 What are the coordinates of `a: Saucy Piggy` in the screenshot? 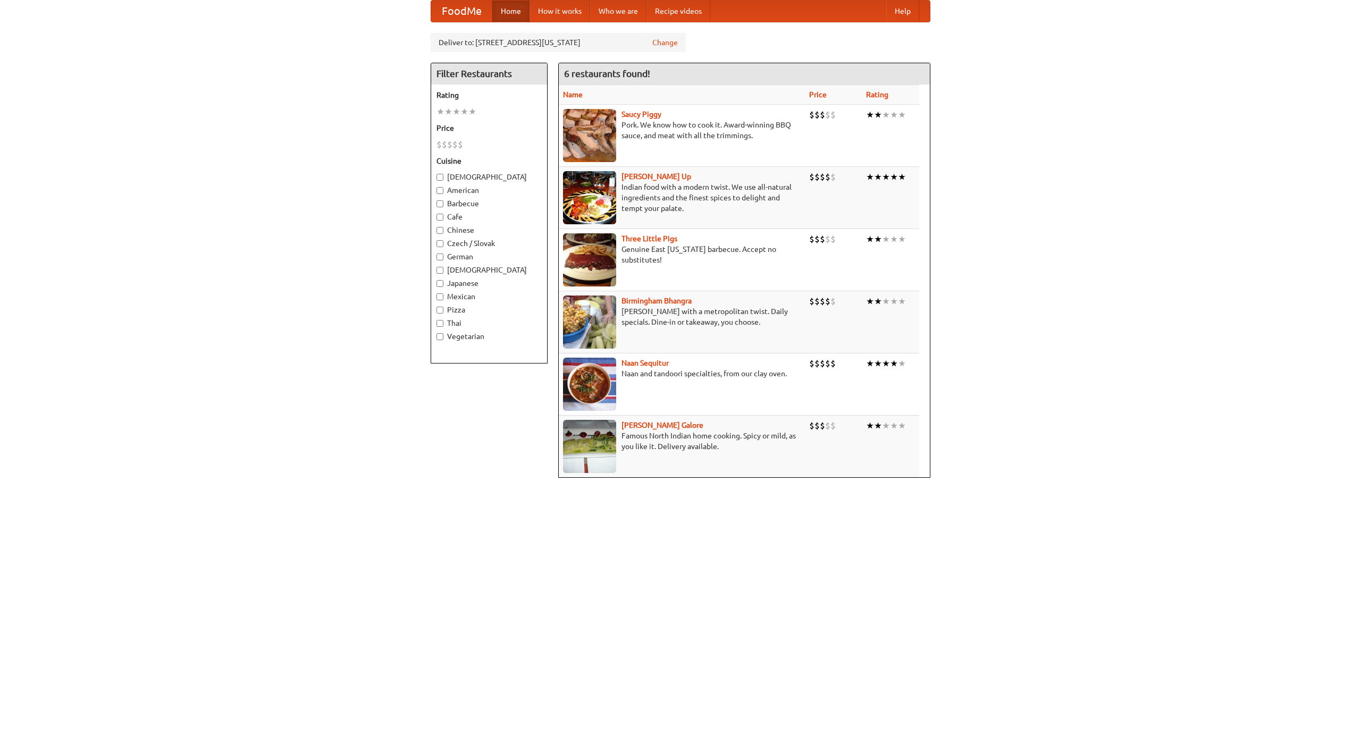 It's located at (641, 114).